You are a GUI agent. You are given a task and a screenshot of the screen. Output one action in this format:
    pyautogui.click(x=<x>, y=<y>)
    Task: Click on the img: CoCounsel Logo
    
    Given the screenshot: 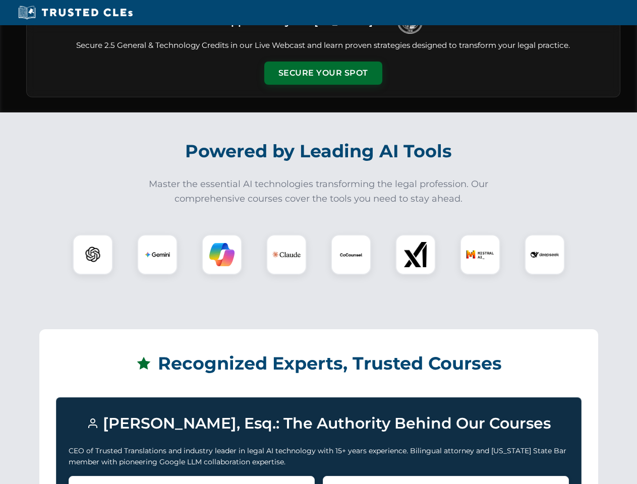 What is the action you would take?
    pyautogui.click(x=351, y=255)
    